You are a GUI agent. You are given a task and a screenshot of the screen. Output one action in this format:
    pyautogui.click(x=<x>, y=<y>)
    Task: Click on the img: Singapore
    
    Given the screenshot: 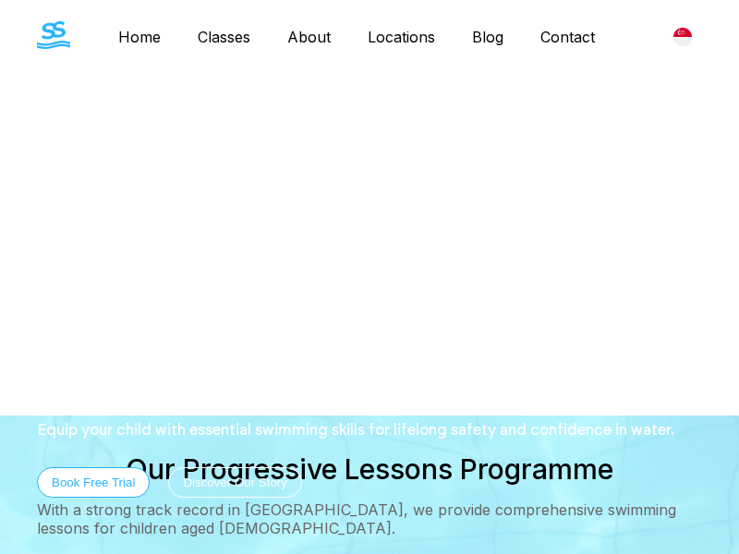 What is the action you would take?
    pyautogui.click(x=683, y=37)
    